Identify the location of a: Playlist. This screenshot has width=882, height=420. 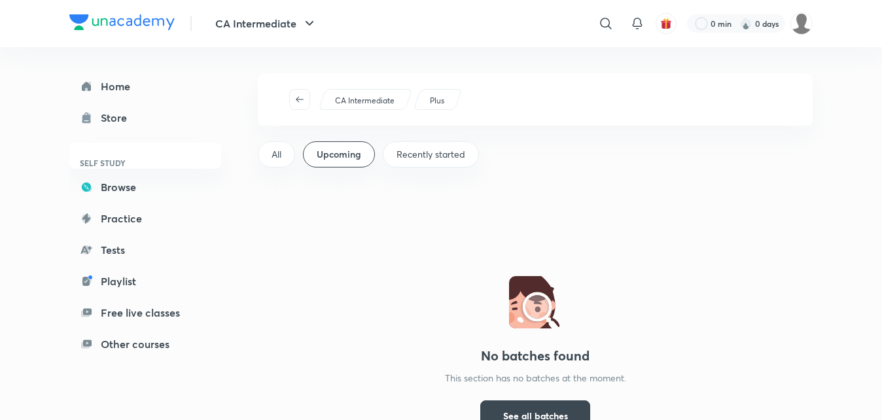
(145, 281).